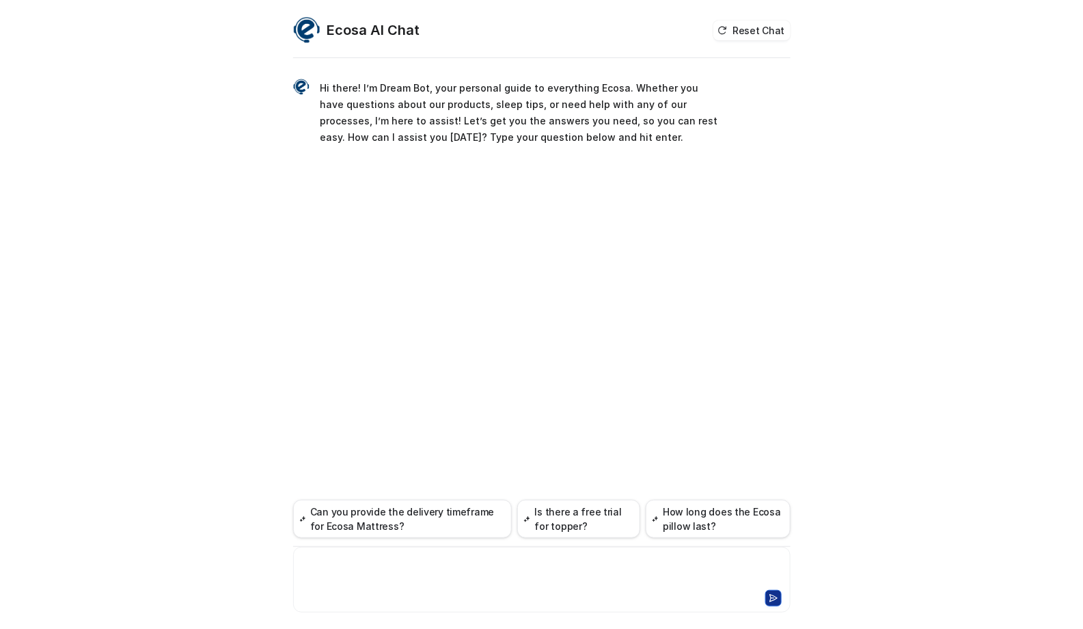  Describe the element at coordinates (520, 113) in the screenshot. I see `p: Hi there! I’m Dream Bot, your personal guide to everything Ecosa. Whether you have questions abou...` at that location.